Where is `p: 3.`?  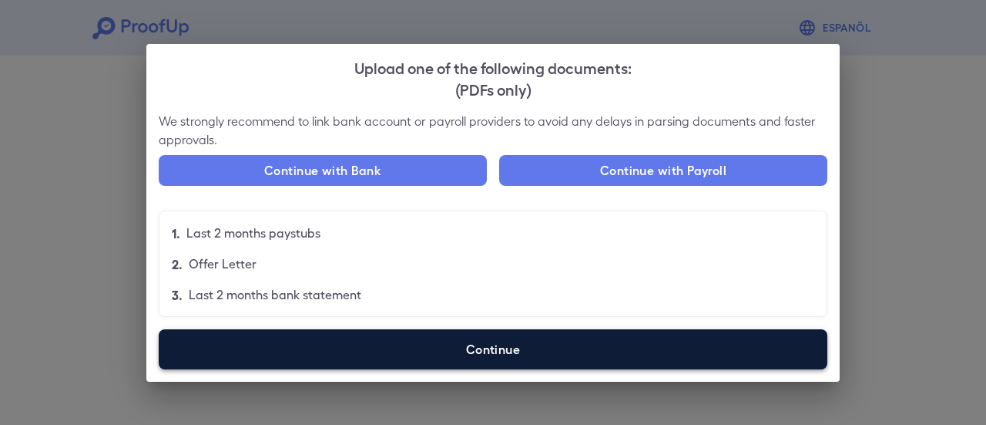
p: 3. is located at coordinates (177, 294).